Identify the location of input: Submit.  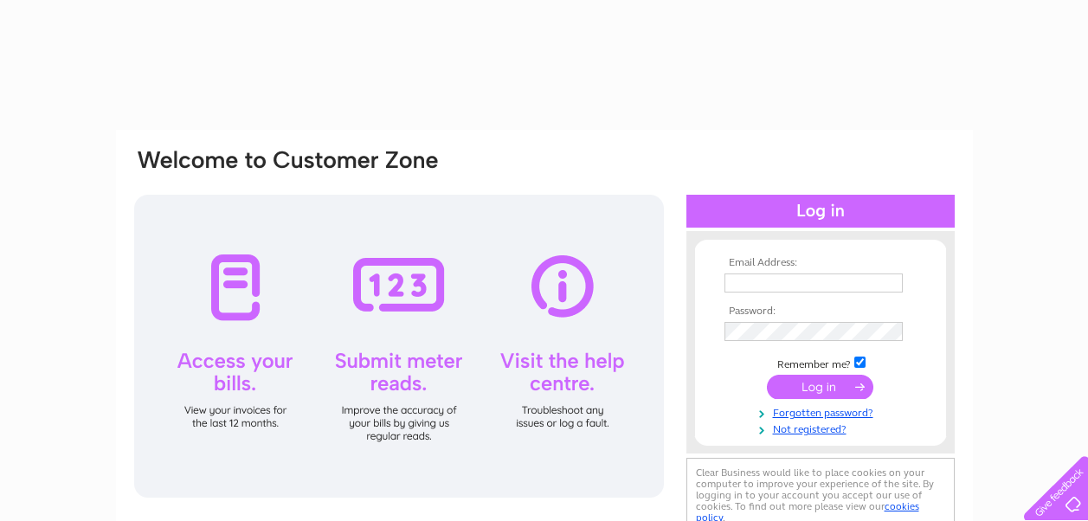
(819, 387).